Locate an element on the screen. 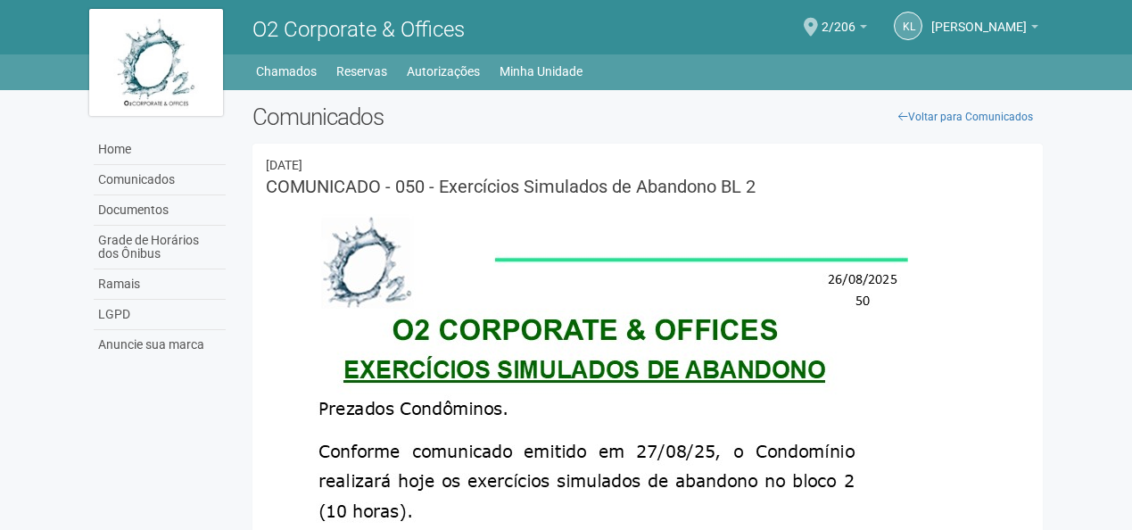  a: Comunicados is located at coordinates (160, 180).